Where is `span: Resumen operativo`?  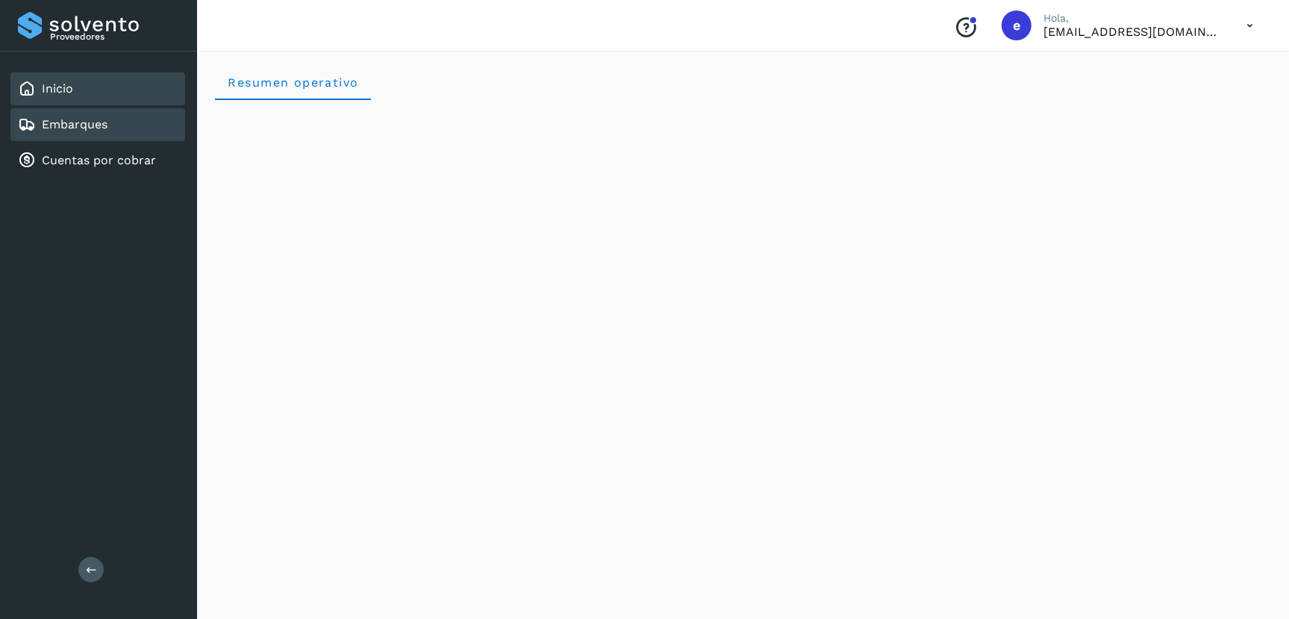
span: Resumen operativo is located at coordinates (293, 82).